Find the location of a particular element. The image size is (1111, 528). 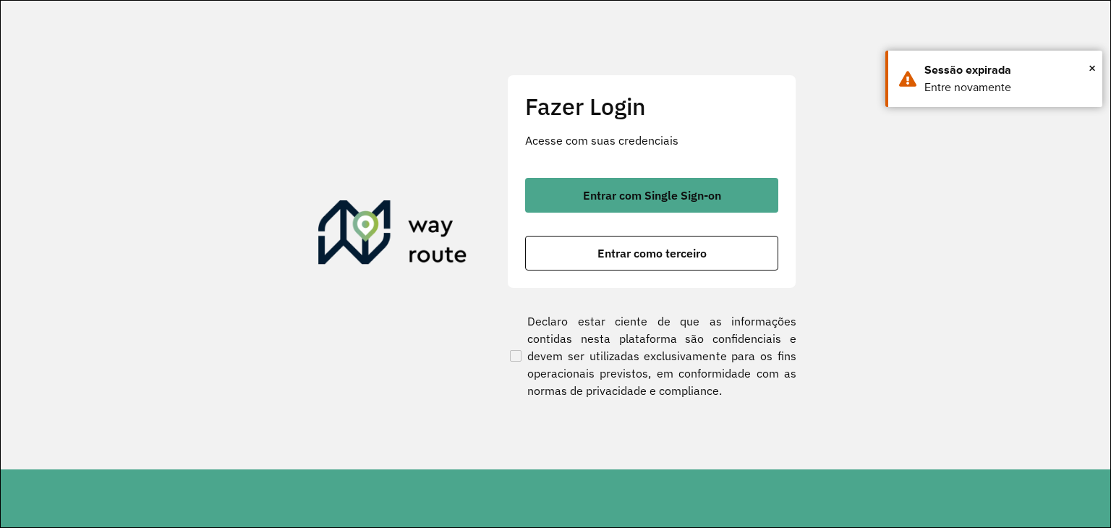

span: Entrar com Single Sign-on is located at coordinates (652, 195).